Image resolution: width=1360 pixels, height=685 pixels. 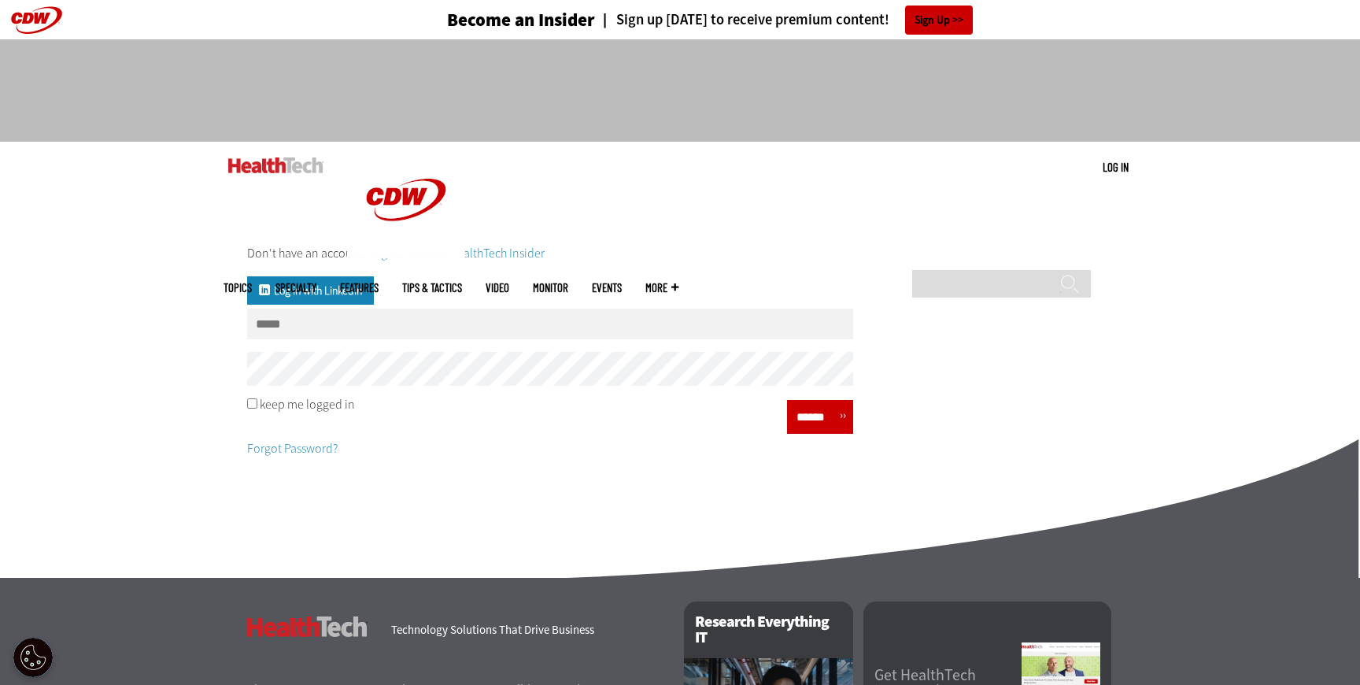 What do you see at coordinates (238, 287) in the screenshot?
I see `span: Topics` at bounding box center [238, 287].